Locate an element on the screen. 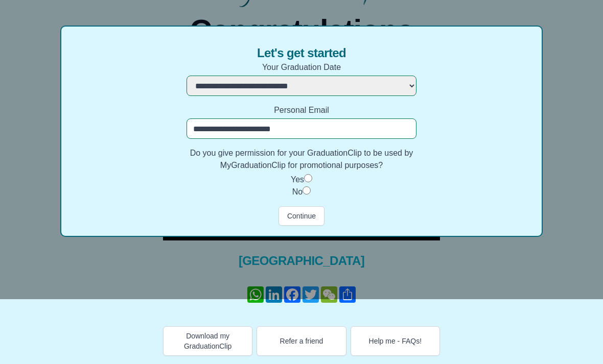 The height and width of the screenshot is (364, 603). label: Your Graduation Date is located at coordinates (301, 67).